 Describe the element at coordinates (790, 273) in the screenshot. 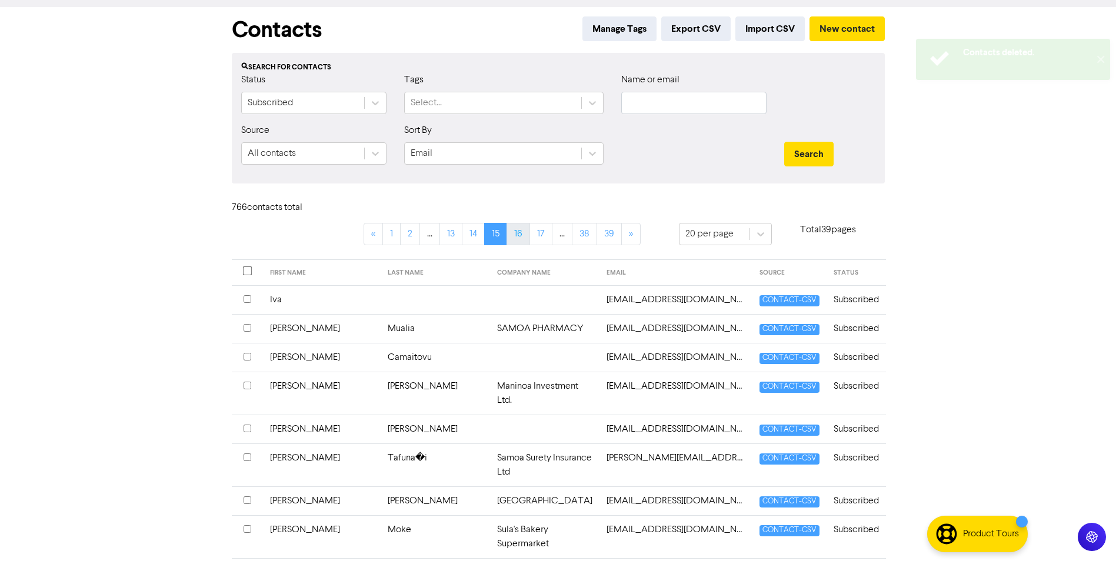

I see `th: SOURCE` at that location.